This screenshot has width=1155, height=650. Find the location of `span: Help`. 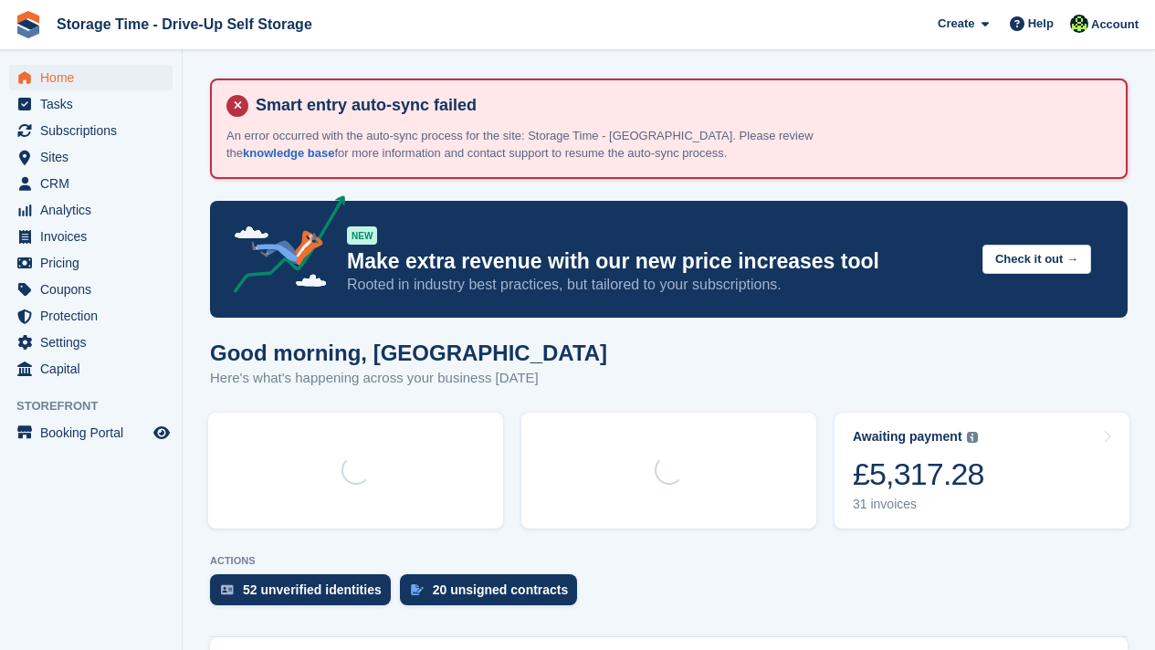

span: Help is located at coordinates (1041, 24).